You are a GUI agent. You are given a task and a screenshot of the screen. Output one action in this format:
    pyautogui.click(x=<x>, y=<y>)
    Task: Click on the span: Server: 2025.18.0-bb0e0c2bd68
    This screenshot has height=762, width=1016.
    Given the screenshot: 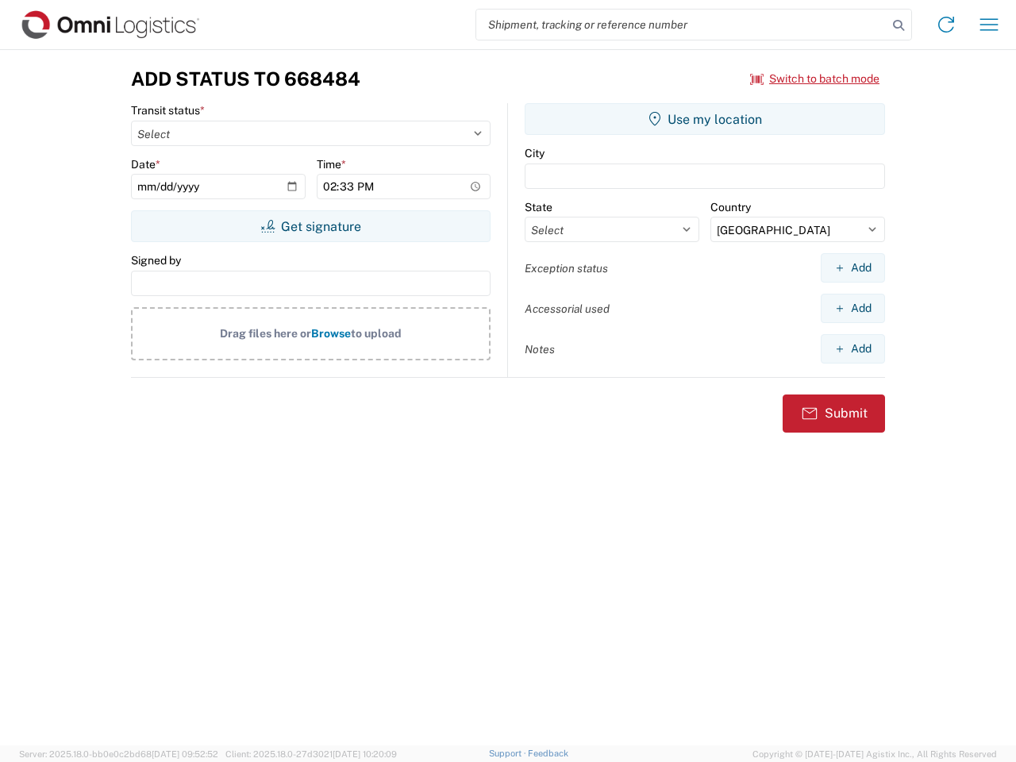 What is the action you would take?
    pyautogui.click(x=118, y=754)
    